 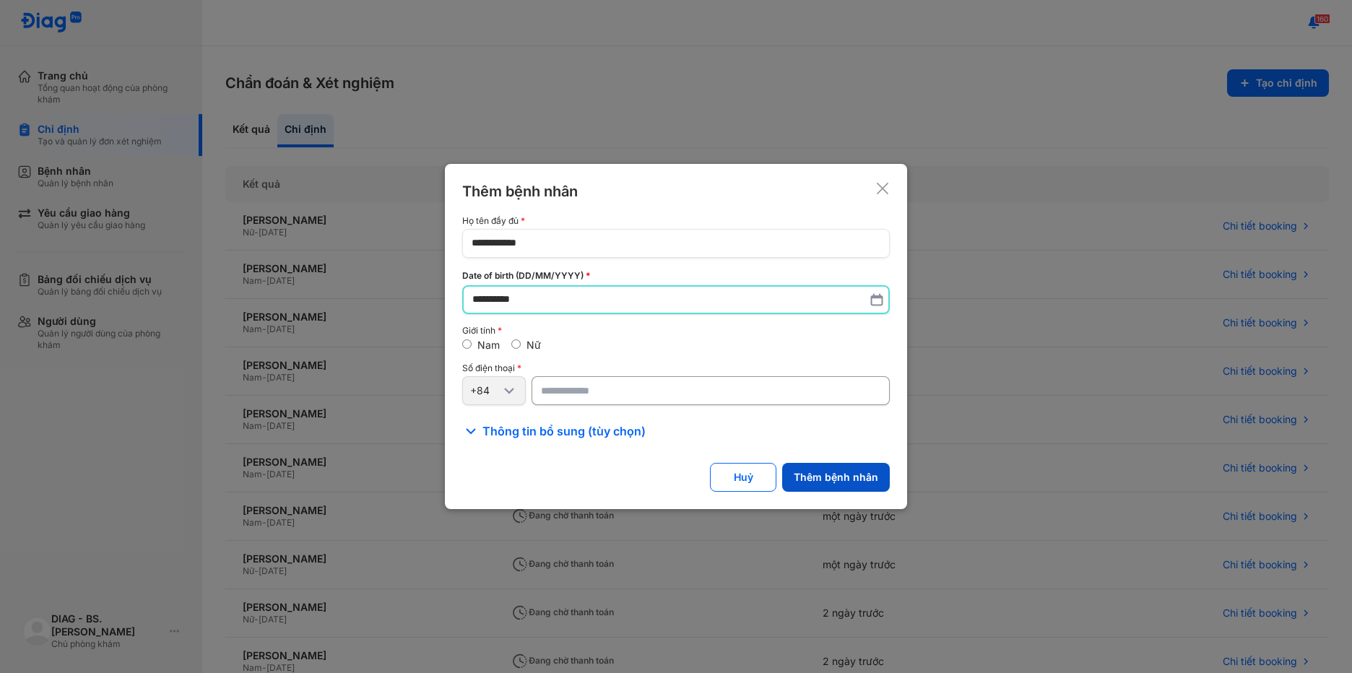 I want to click on div: Giới tính, so click(x=676, y=331).